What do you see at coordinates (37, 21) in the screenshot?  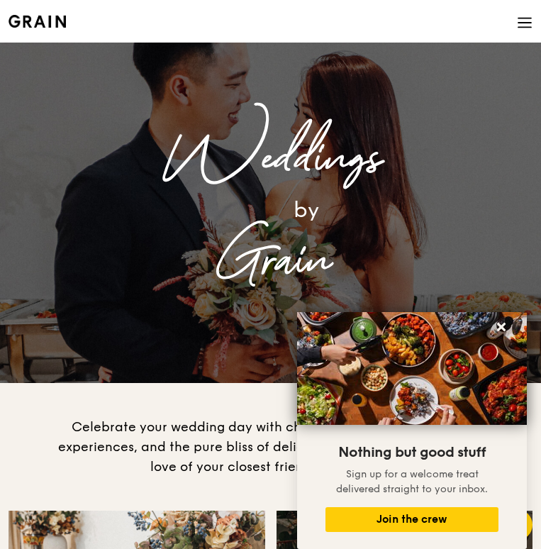 I see `img: Grain` at bounding box center [37, 21].